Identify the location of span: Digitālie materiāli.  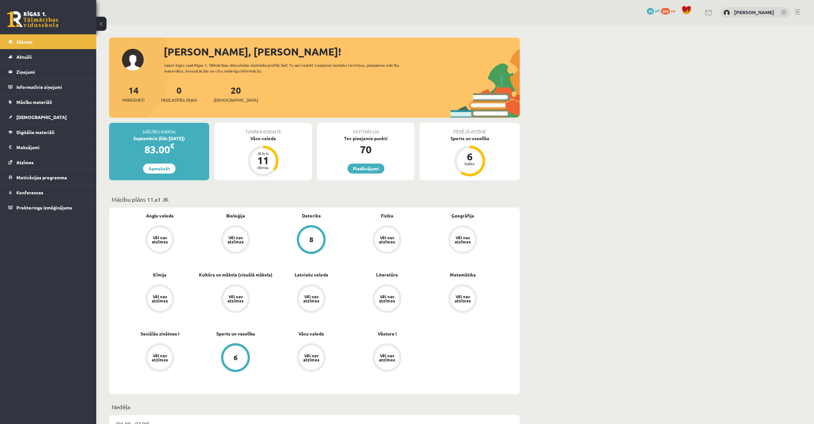
(35, 132).